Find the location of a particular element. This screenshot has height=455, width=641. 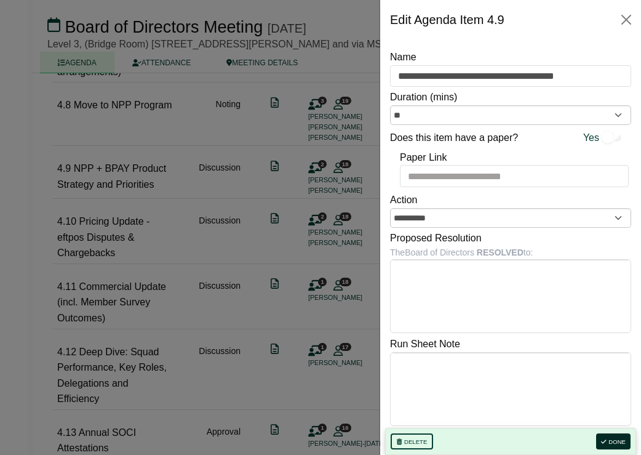

label: Action is located at coordinates (404, 200).